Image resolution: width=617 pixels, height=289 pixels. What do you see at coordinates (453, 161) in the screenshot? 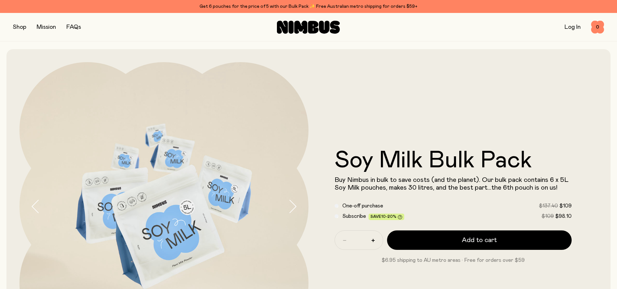
I see `h1: Soy Milk Bulk Pack` at bounding box center [453, 161].